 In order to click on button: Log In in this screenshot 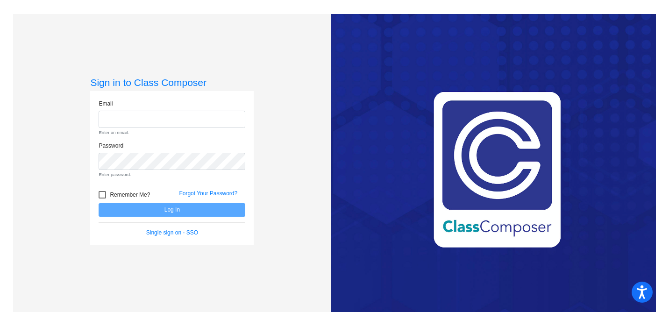, I will do `click(172, 210)`.